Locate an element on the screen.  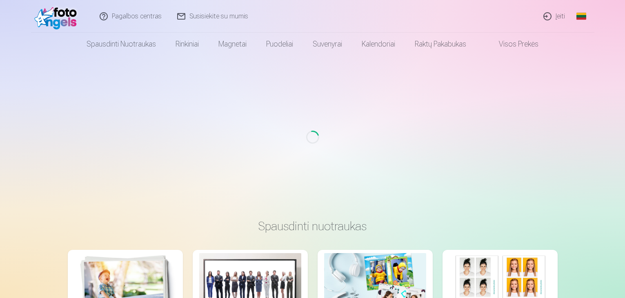
a: Suvenyrai is located at coordinates (327, 44).